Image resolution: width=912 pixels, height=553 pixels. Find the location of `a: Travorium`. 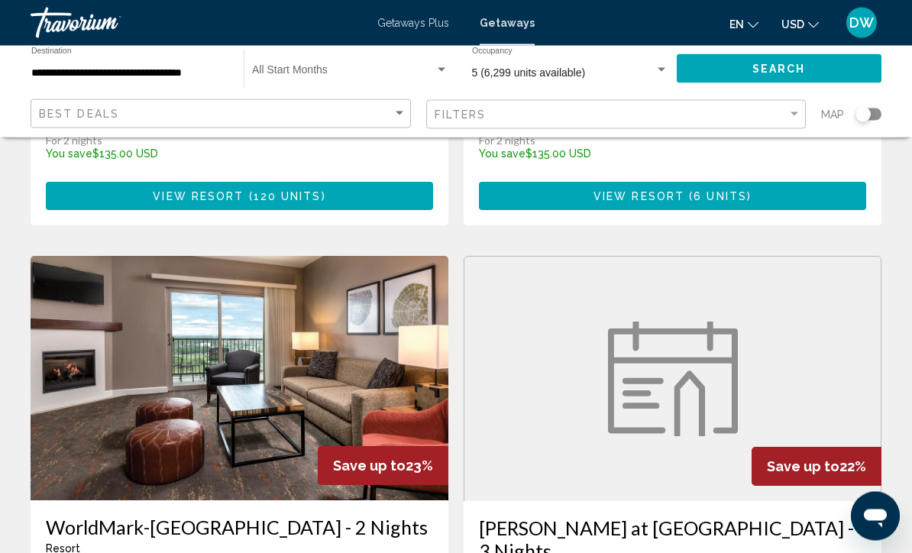

a: Travorium is located at coordinates (196, 23).